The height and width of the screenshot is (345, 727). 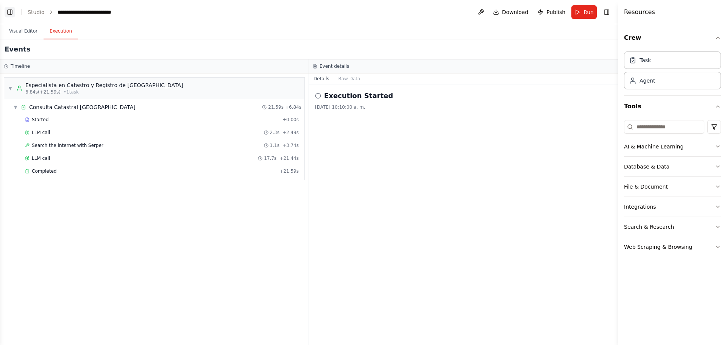 I want to click on div: Task, so click(x=645, y=60).